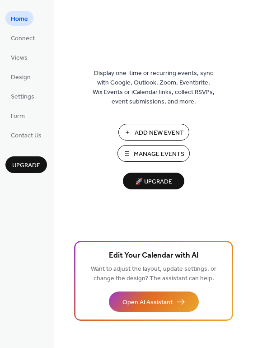 The image size is (253, 348). Describe the element at coordinates (19, 18) in the screenshot. I see `a: Home` at that location.